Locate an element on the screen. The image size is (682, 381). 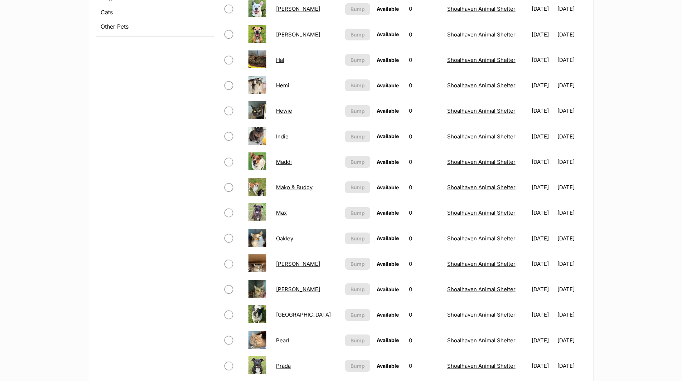
a: Pearl is located at coordinates (283, 341).